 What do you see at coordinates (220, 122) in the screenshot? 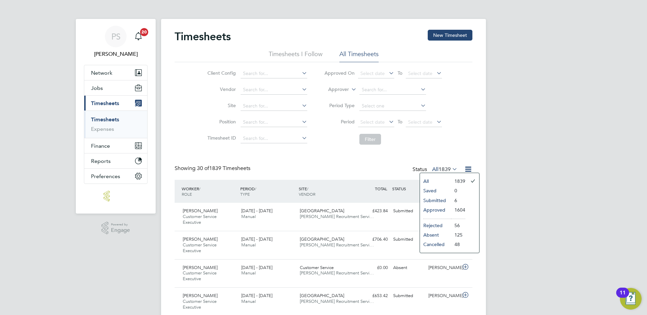
I see `label: Position` at bounding box center [220, 122].